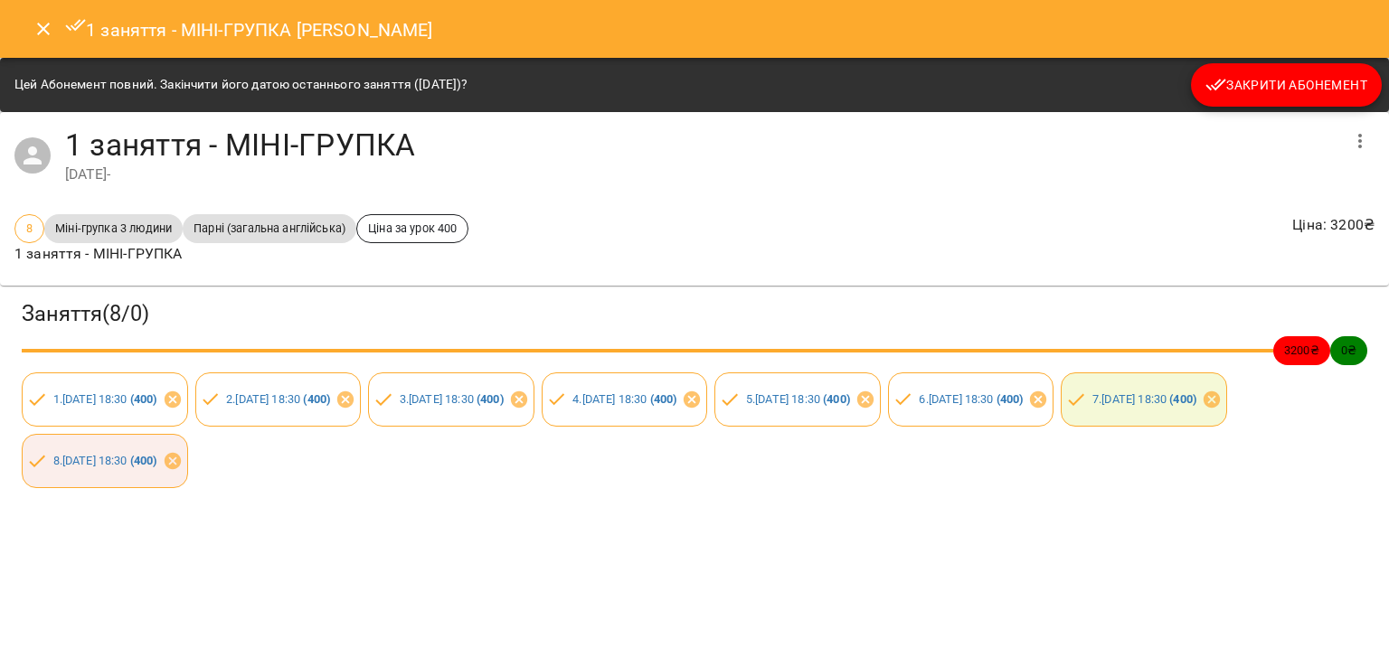 This screenshot has width=1389, height=667. I want to click on button: Close, so click(43, 29).